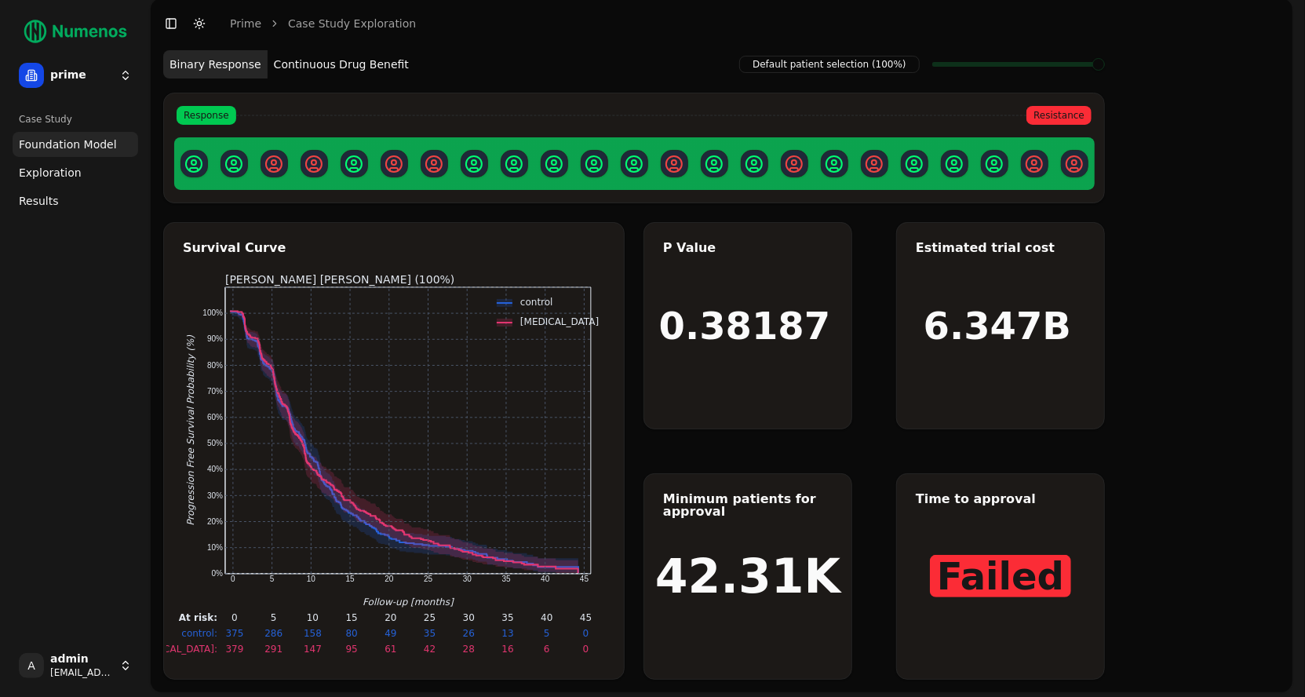  Describe the element at coordinates (312, 649) in the screenshot. I see `text: 147` at that location.